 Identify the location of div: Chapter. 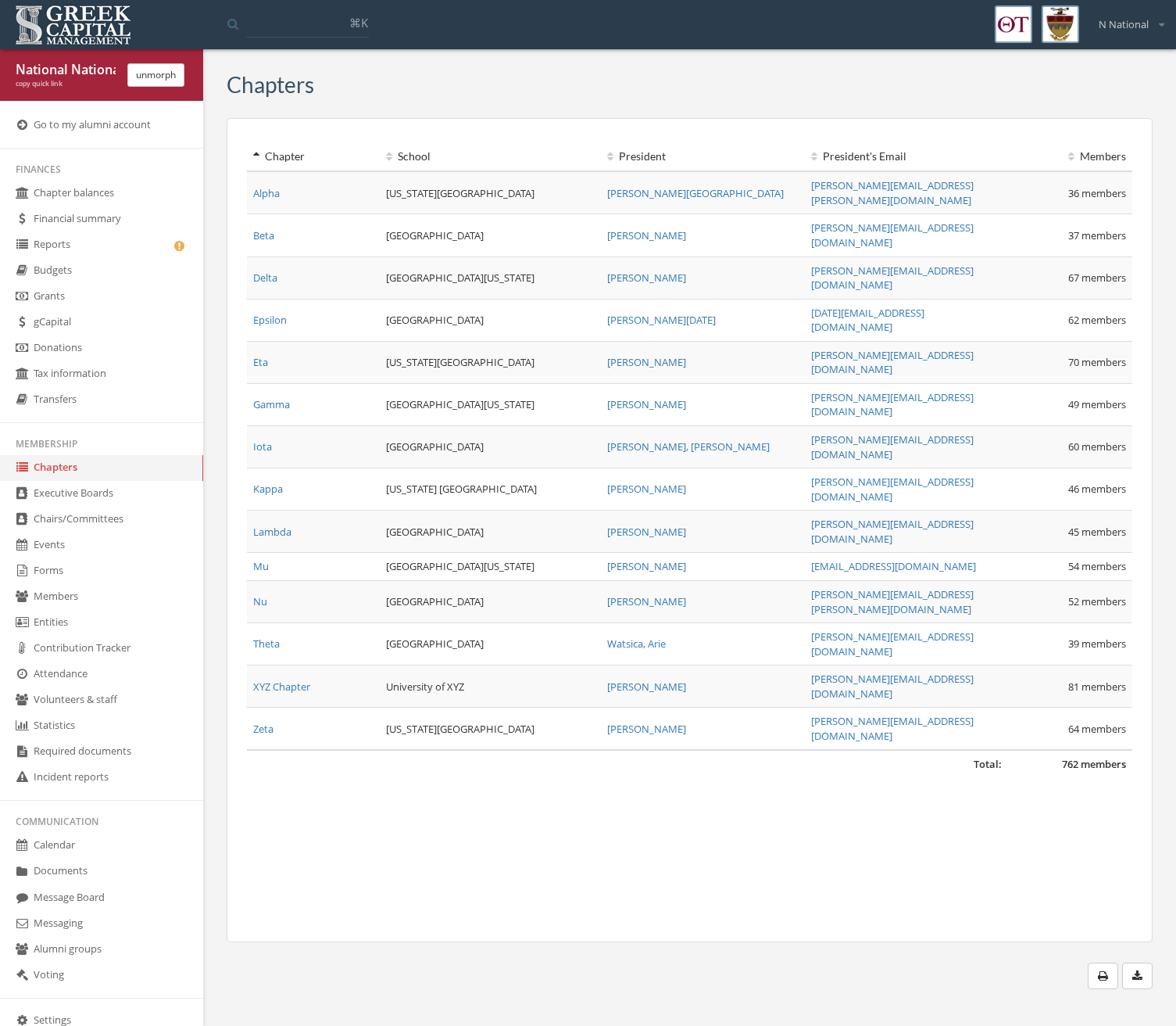
(313, 156).